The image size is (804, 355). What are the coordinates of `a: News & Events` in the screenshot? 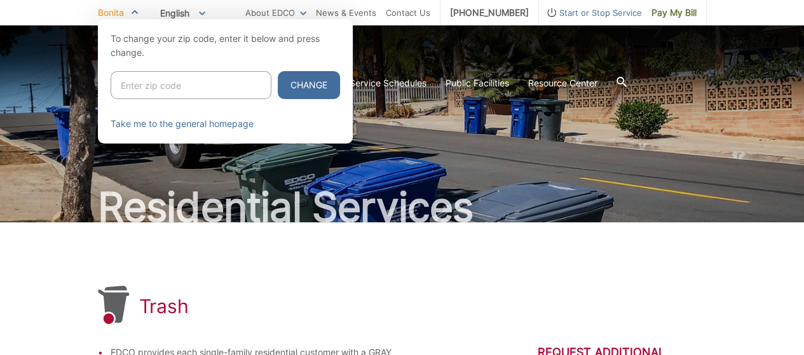 It's located at (346, 13).